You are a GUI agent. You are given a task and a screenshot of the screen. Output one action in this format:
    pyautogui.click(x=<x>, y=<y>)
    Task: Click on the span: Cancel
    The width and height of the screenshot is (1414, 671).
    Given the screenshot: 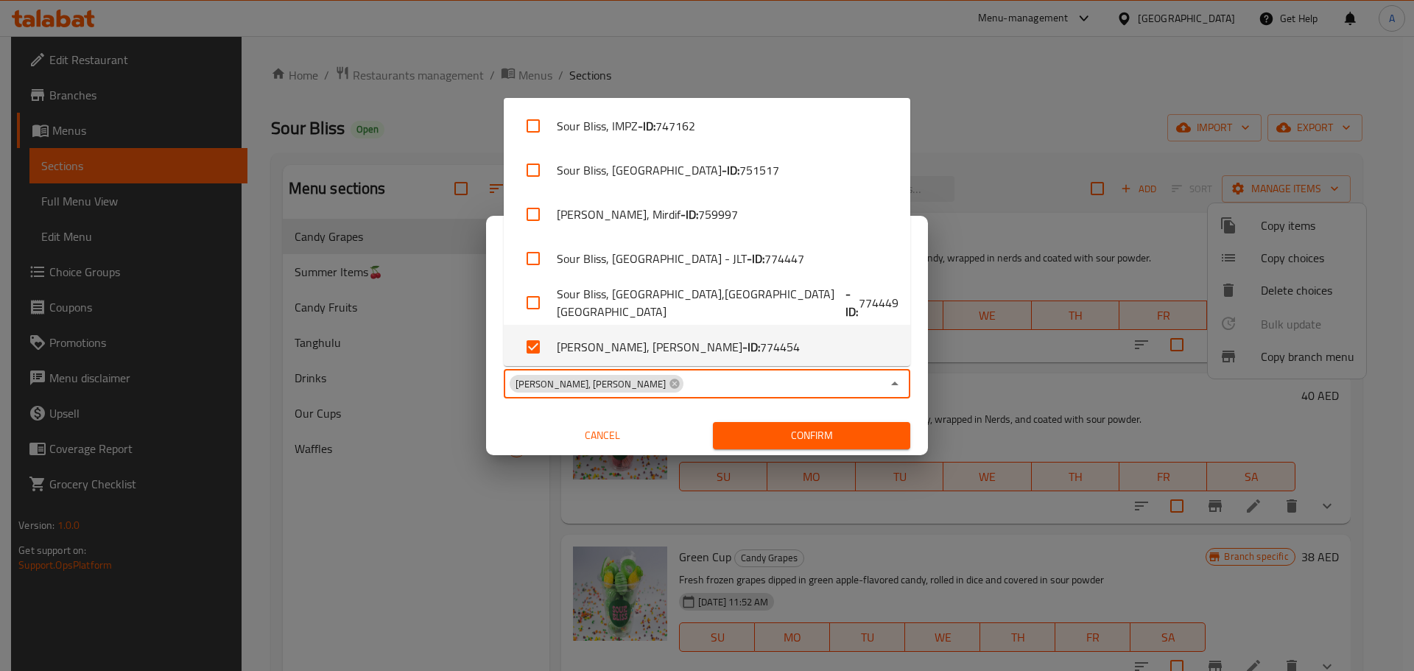 What is the action you would take?
    pyautogui.click(x=602, y=435)
    